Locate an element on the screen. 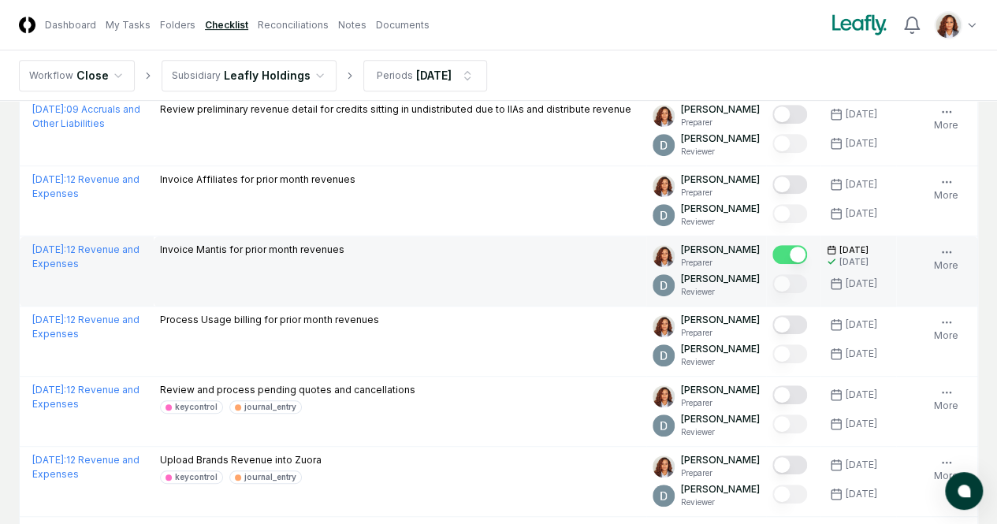 This screenshot has height=524, width=997. a: Documents is located at coordinates (403, 25).